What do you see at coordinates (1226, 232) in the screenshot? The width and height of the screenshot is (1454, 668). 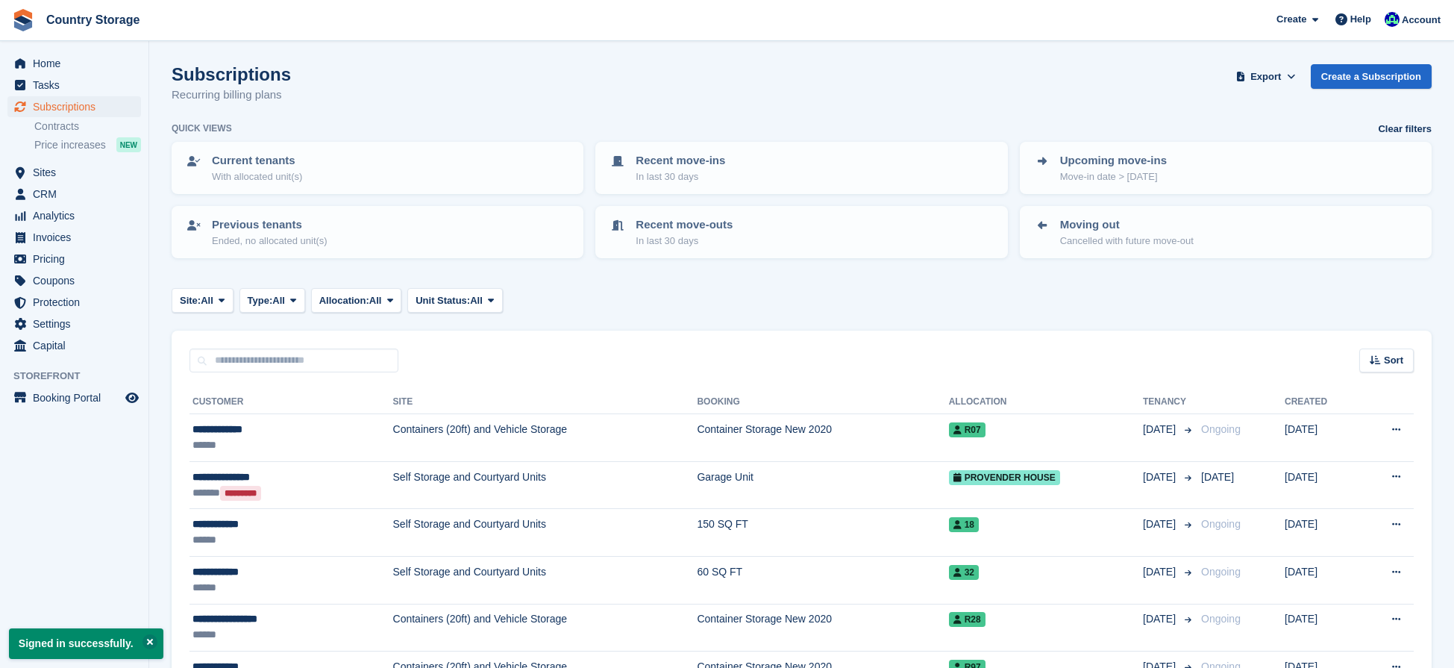 I see `a: Moving out Cancelled with future move-out` at bounding box center [1226, 232].